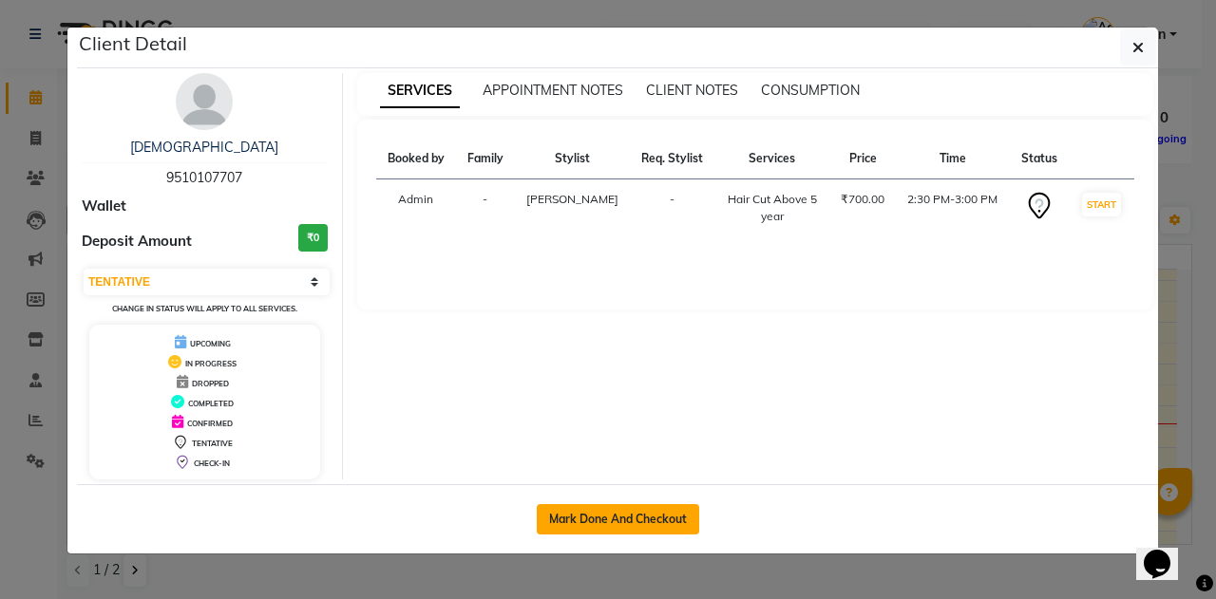 Image resolution: width=1216 pixels, height=599 pixels. What do you see at coordinates (553, 90) in the screenshot?
I see `span: APPOINTMENT NOTES` at bounding box center [553, 90].